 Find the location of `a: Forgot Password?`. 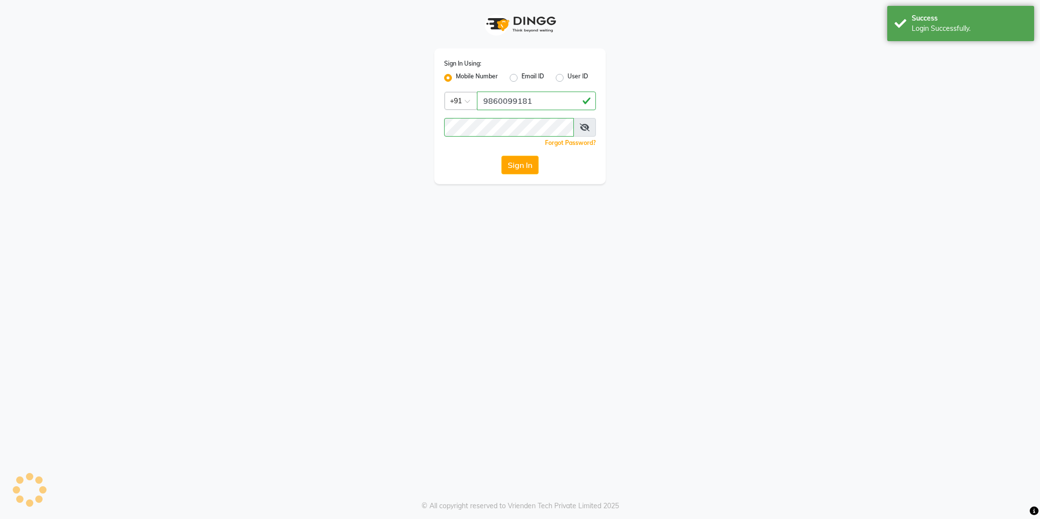

a: Forgot Password? is located at coordinates (571, 143).